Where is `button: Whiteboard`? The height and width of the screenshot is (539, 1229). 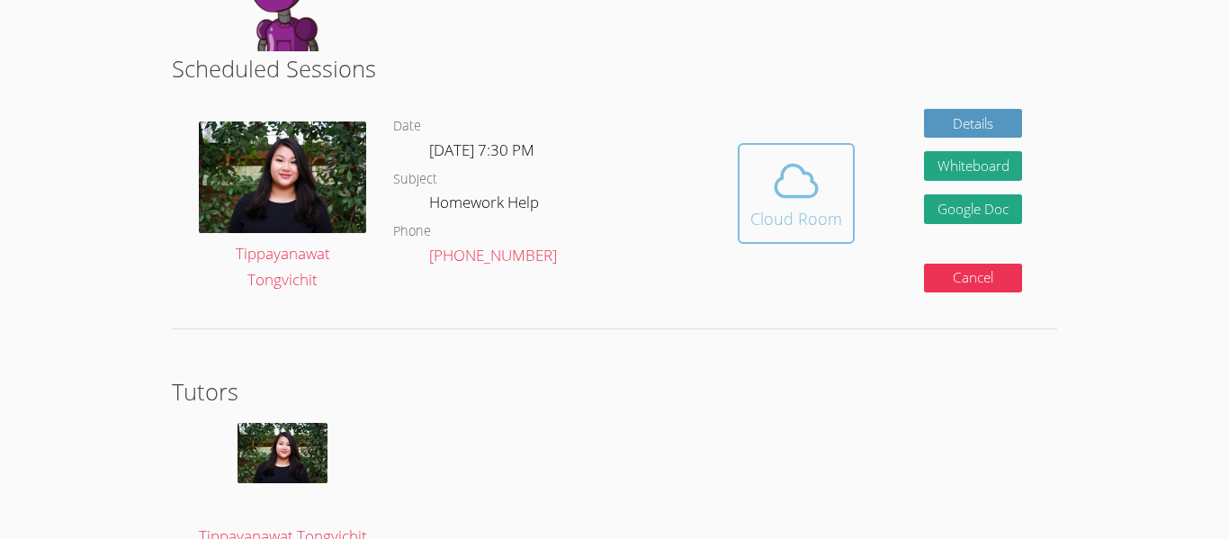 button: Whiteboard is located at coordinates (974, 166).